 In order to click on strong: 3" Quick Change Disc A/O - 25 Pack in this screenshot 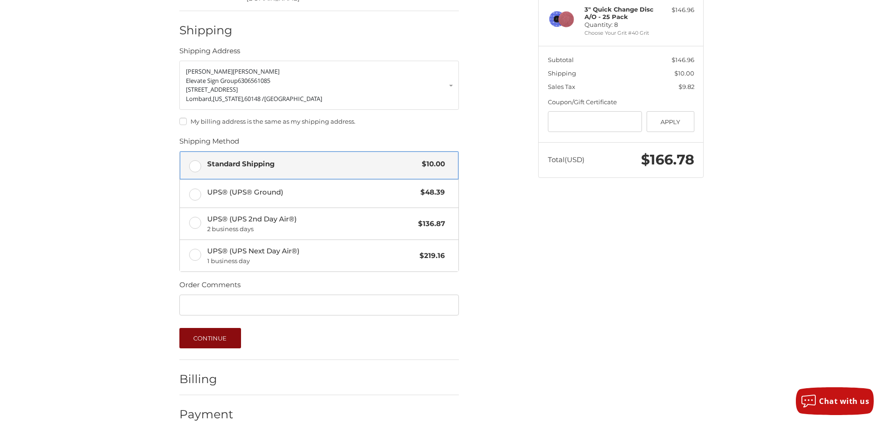, I will do `click(619, 13)`.